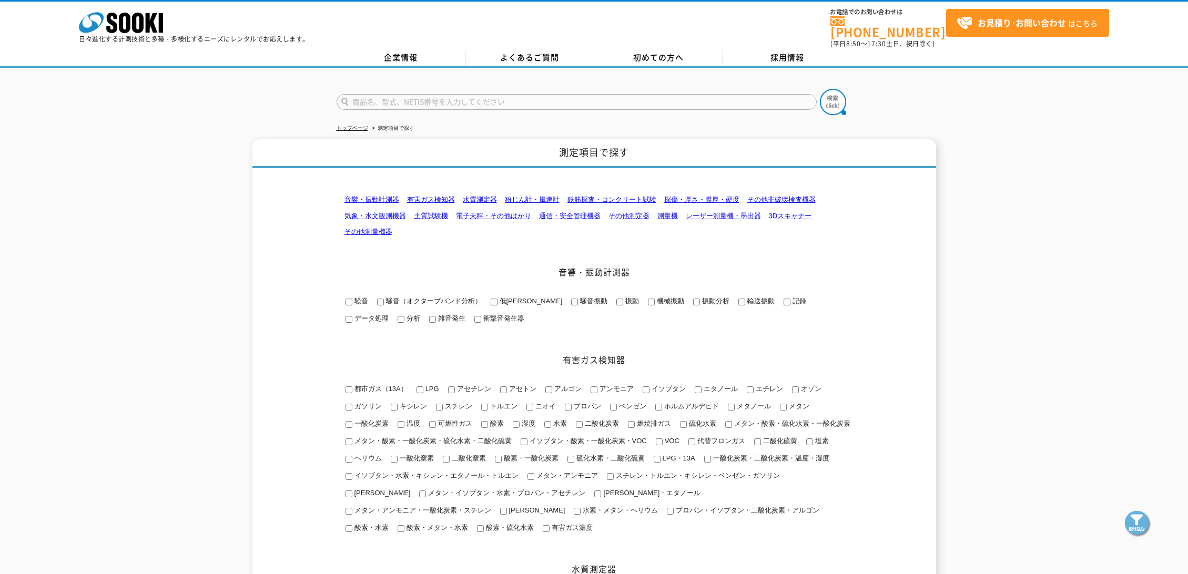 This screenshot has height=574, width=1188. What do you see at coordinates (1027, 23) in the screenshot?
I see `span: はこちら` at bounding box center [1027, 23].